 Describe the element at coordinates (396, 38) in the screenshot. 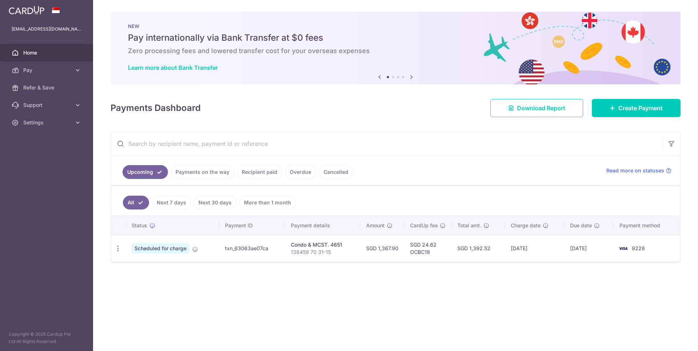

I see `h5: Pay internationally via Bank Transfer at $0 fees` at that location.